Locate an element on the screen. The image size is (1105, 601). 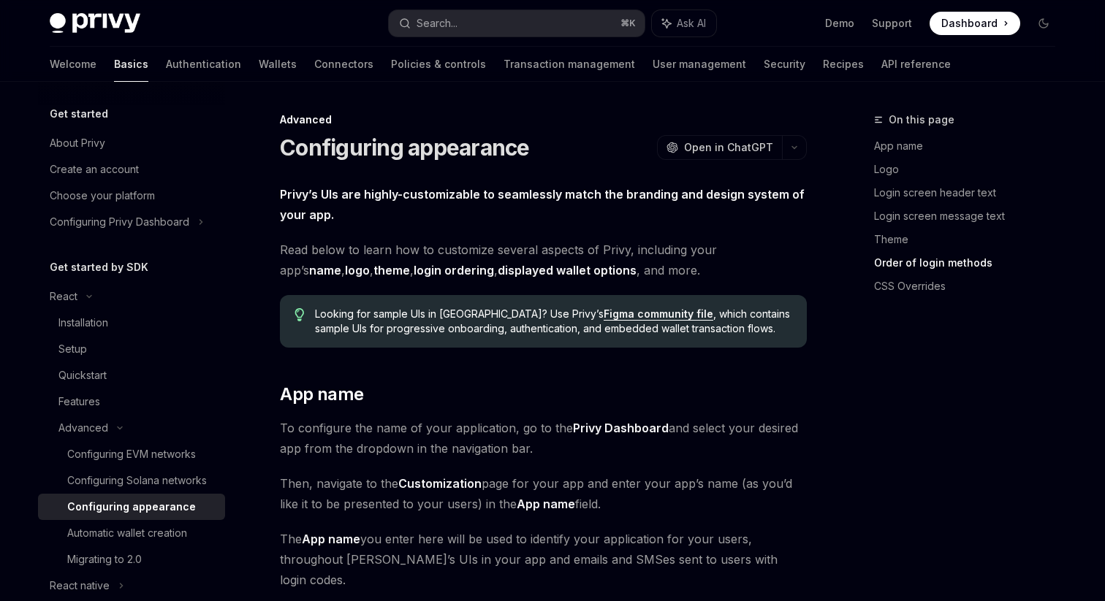
span: App name is located at coordinates (322, 395).